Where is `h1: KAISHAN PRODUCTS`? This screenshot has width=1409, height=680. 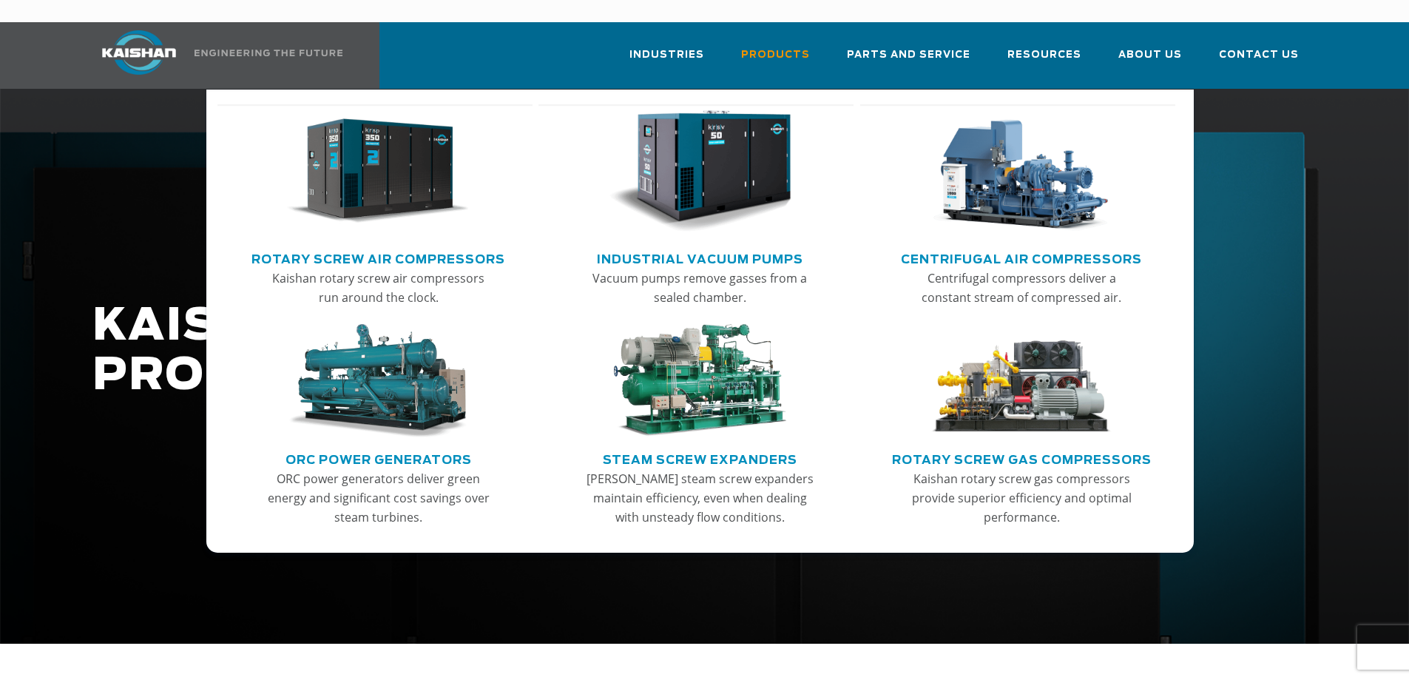 h1: KAISHAN PRODUCTS is located at coordinates (601, 351).